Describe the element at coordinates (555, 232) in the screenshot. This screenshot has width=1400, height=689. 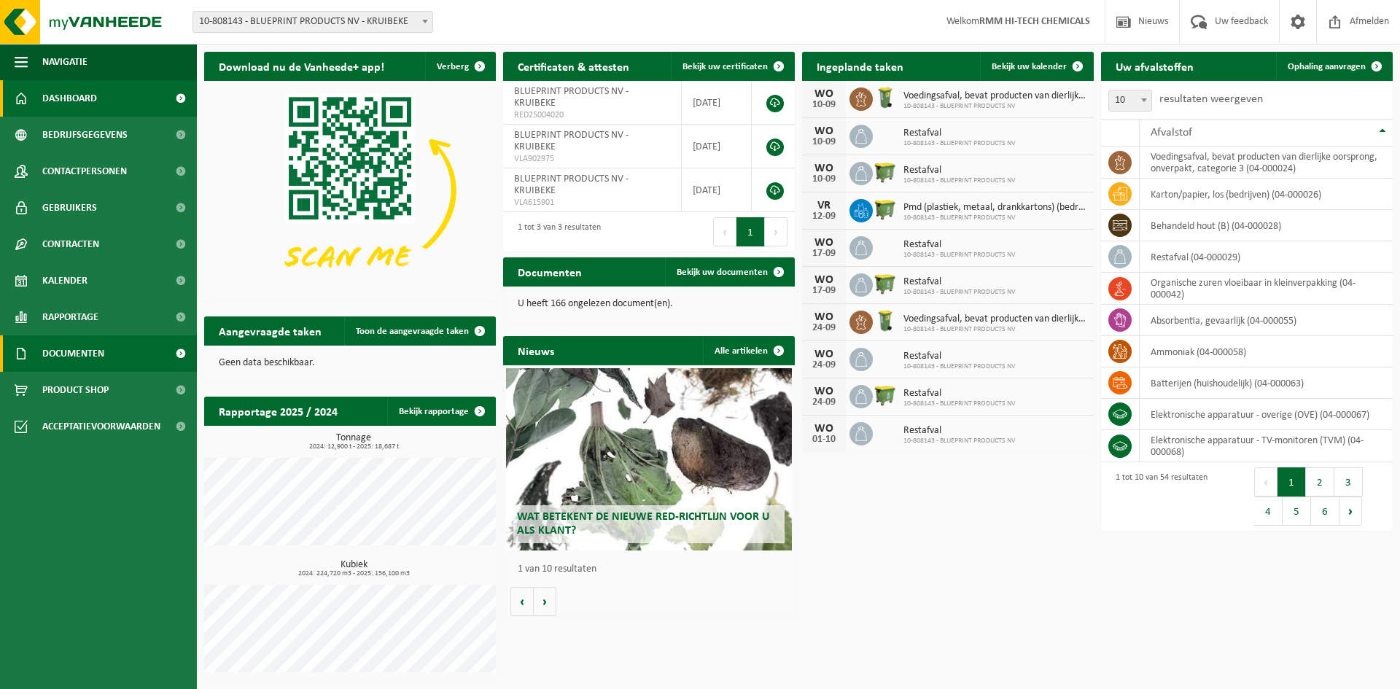
I see `div: 1 tot 3 van 3 resultaten` at that location.